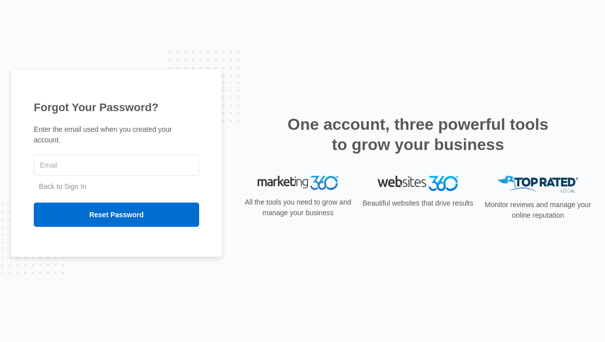  I want to click on h2: One account, three powerful tools to grow your business, so click(418, 134).